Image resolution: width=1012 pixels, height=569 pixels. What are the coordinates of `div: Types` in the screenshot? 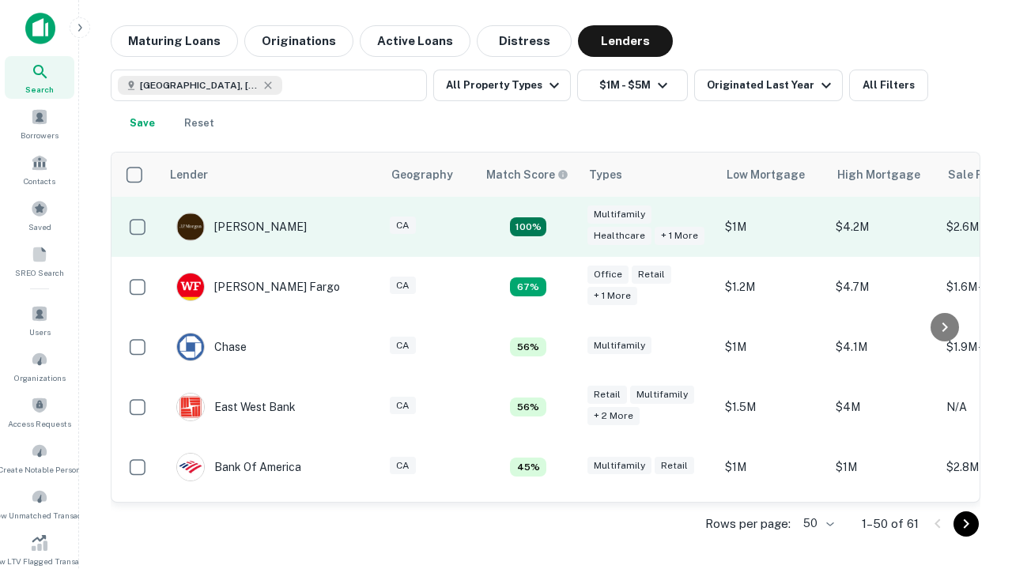 It's located at (606, 175).